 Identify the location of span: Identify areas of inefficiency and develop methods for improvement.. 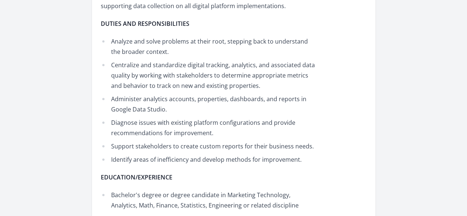
(206, 159).